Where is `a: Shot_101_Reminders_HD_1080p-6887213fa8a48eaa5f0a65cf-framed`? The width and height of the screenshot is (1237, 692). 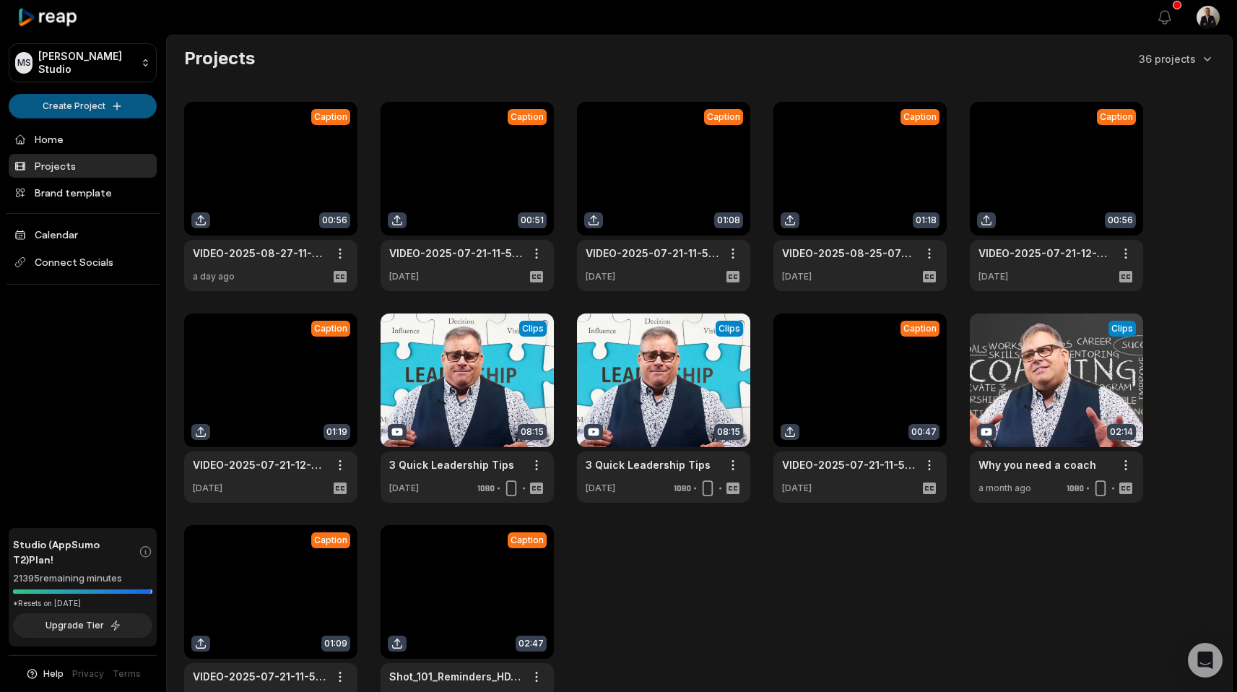 a: Shot_101_Reminders_HD_1080p-6887213fa8a48eaa5f0a65cf-framed is located at coordinates (456, 676).